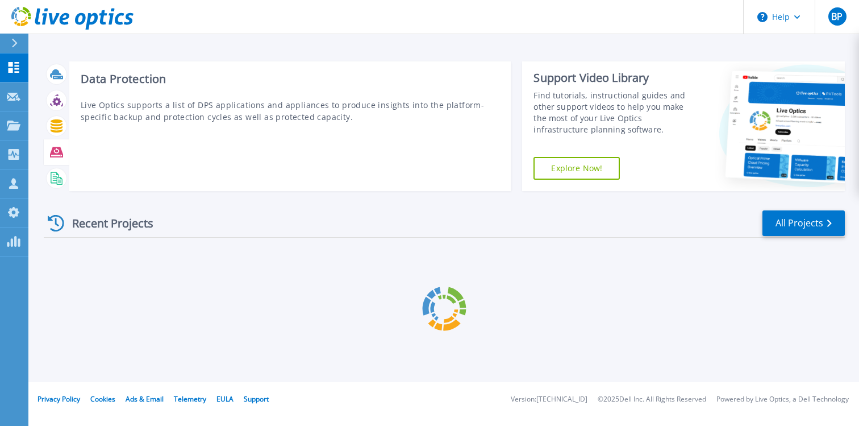 This screenshot has width=859, height=426. I want to click on li: © 2025 Dell Inc. All Rights Reserved, so click(652, 399).